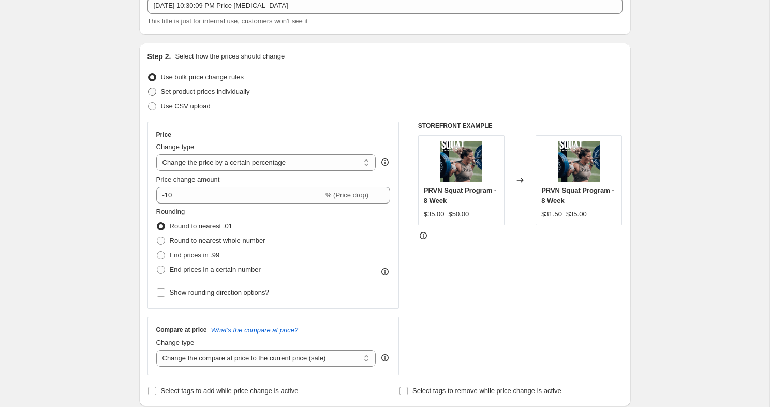 This screenshot has width=770, height=407. I want to click on h3: Price, so click(163, 135).